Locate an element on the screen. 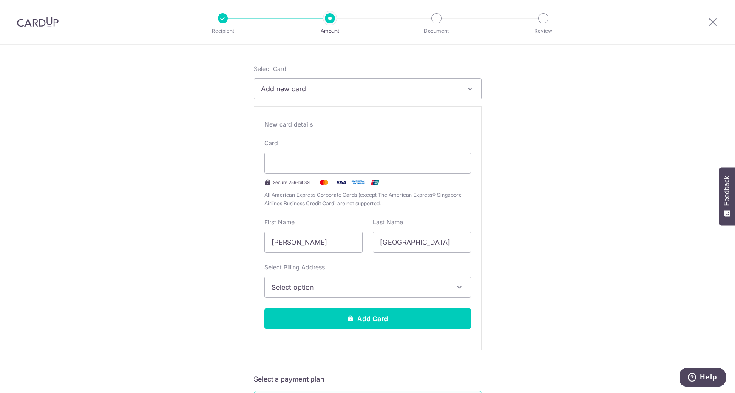  label: Card is located at coordinates (271, 143).